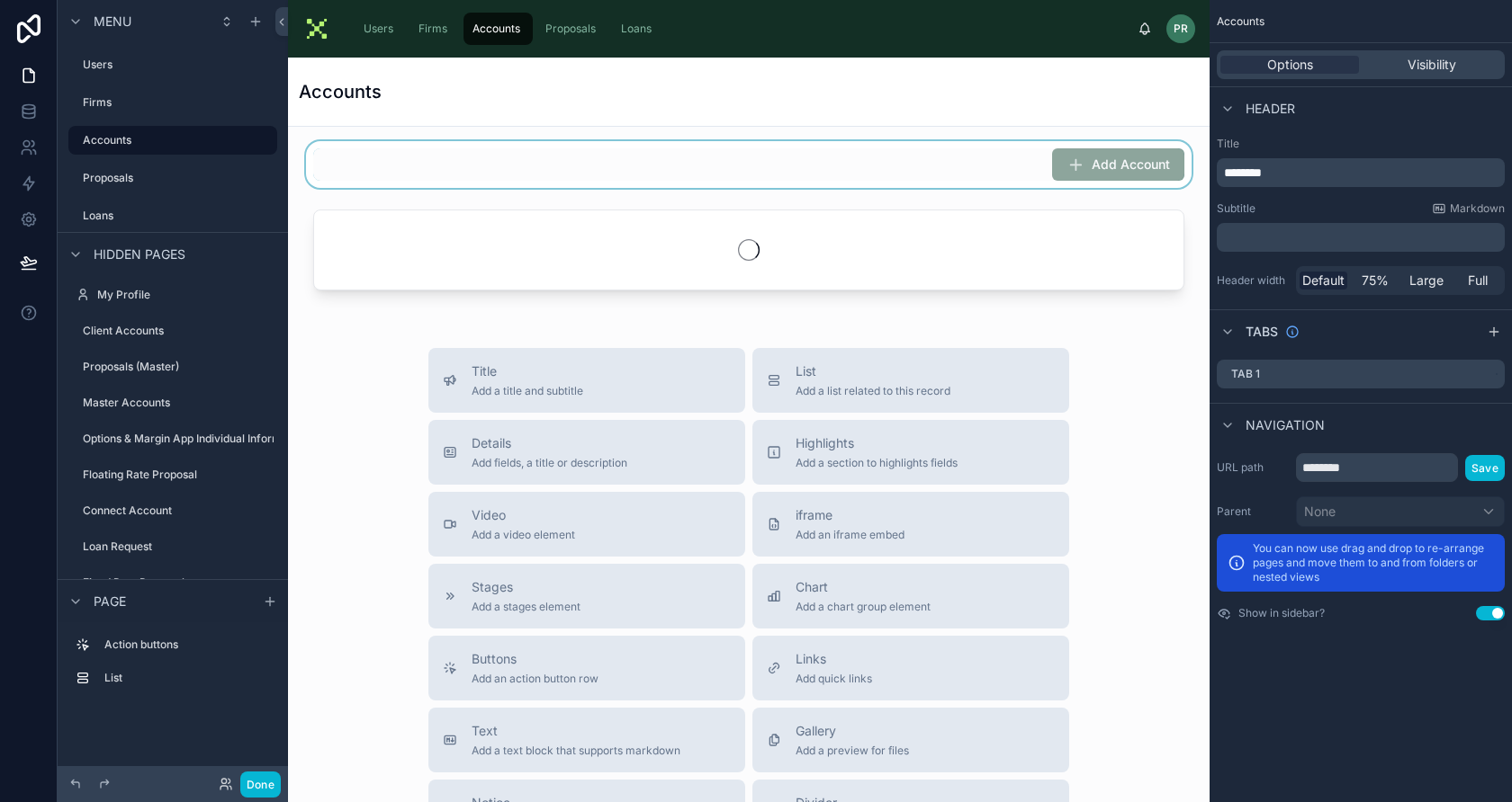  I want to click on span: Add a text block that supports markdown, so click(576, 751).